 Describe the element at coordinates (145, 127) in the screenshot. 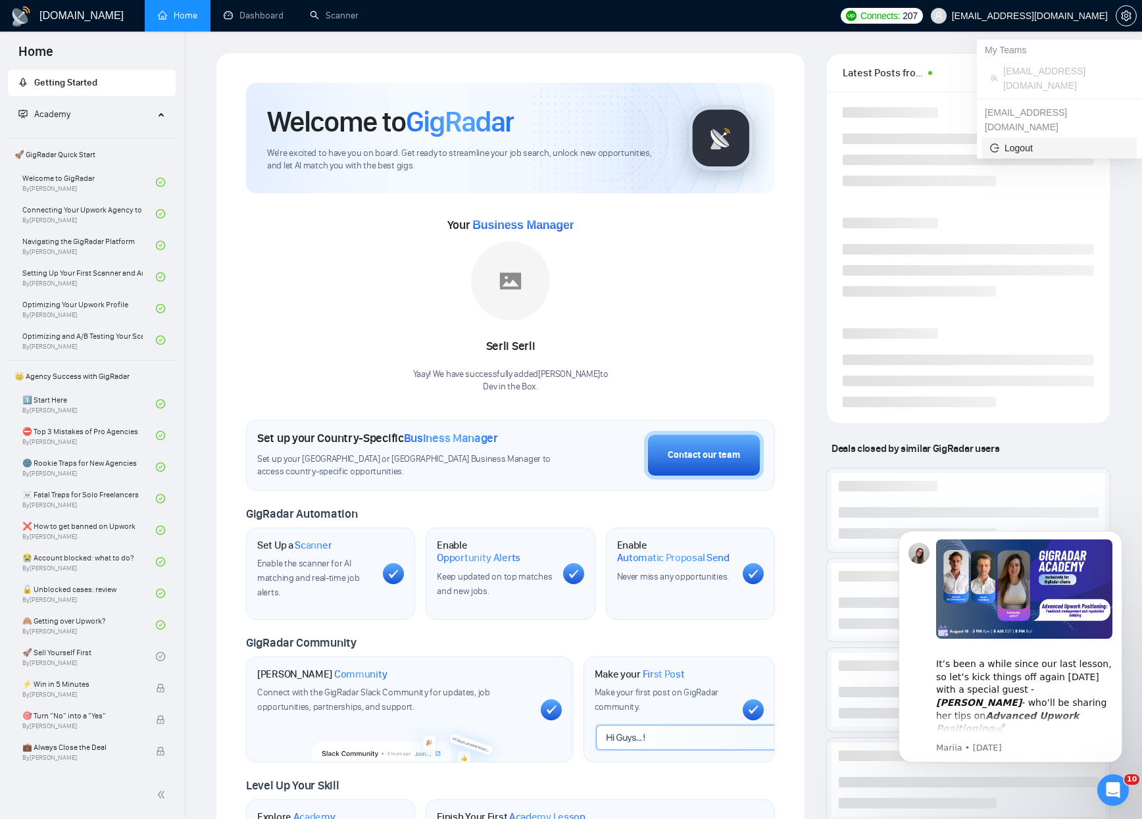

I see `div: Message content` at that location.